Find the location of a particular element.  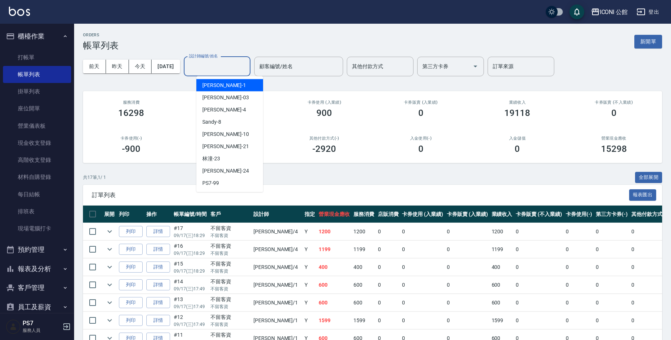

h3: 19118 is located at coordinates (518, 113).